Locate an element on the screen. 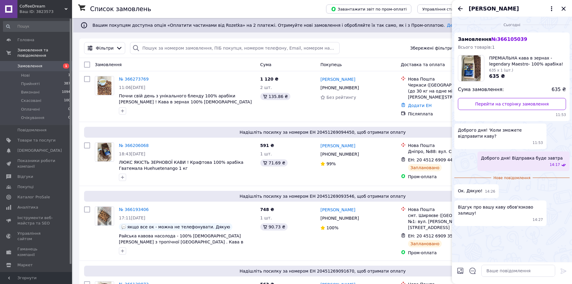 Image resolution: width=572 pixels, height=284 pixels. span: Cума is located at coordinates (266, 65).